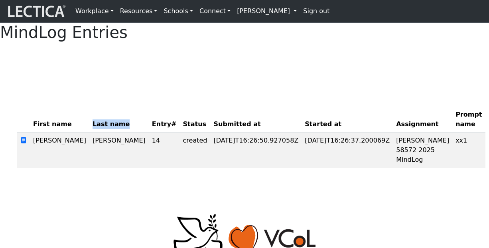 This screenshot has height=248, width=489. What do you see at coordinates (139, 11) in the screenshot?
I see `a: Resources` at bounding box center [139, 11].